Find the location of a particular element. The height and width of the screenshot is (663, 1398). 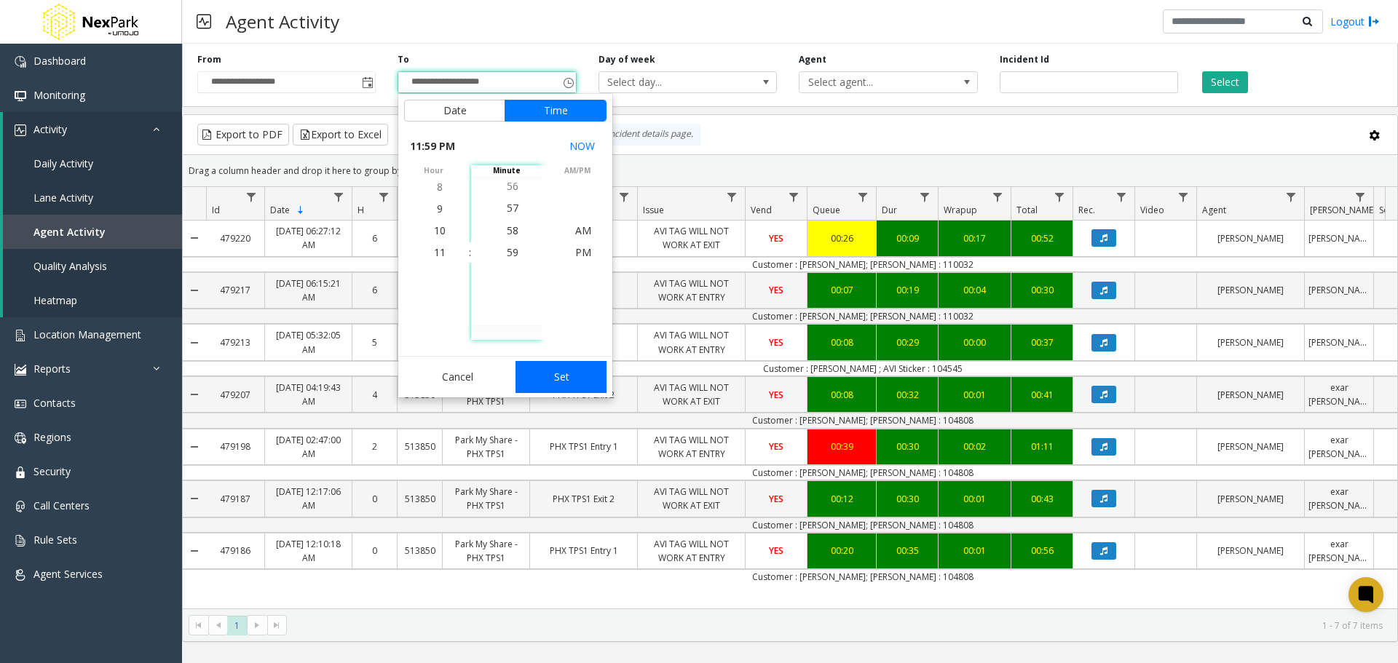

div: 00:02 is located at coordinates (974, 446).